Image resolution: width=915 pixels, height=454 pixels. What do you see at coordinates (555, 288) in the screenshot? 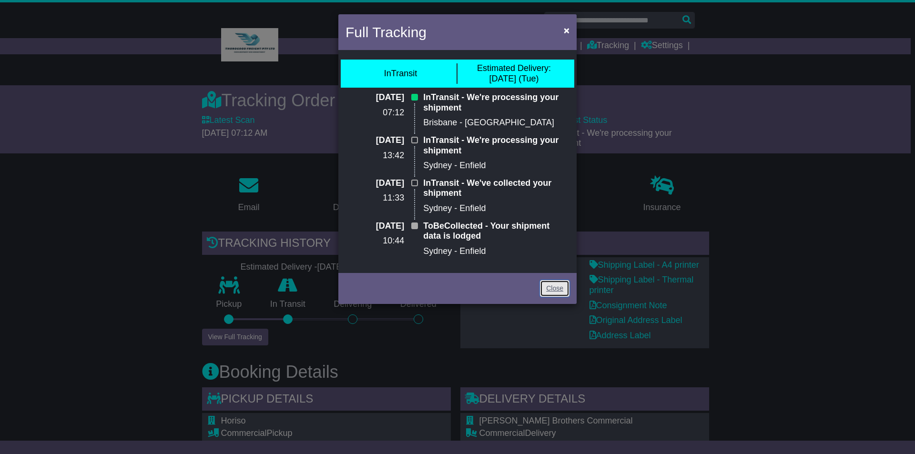
I see `a: Close` at bounding box center [555, 288].